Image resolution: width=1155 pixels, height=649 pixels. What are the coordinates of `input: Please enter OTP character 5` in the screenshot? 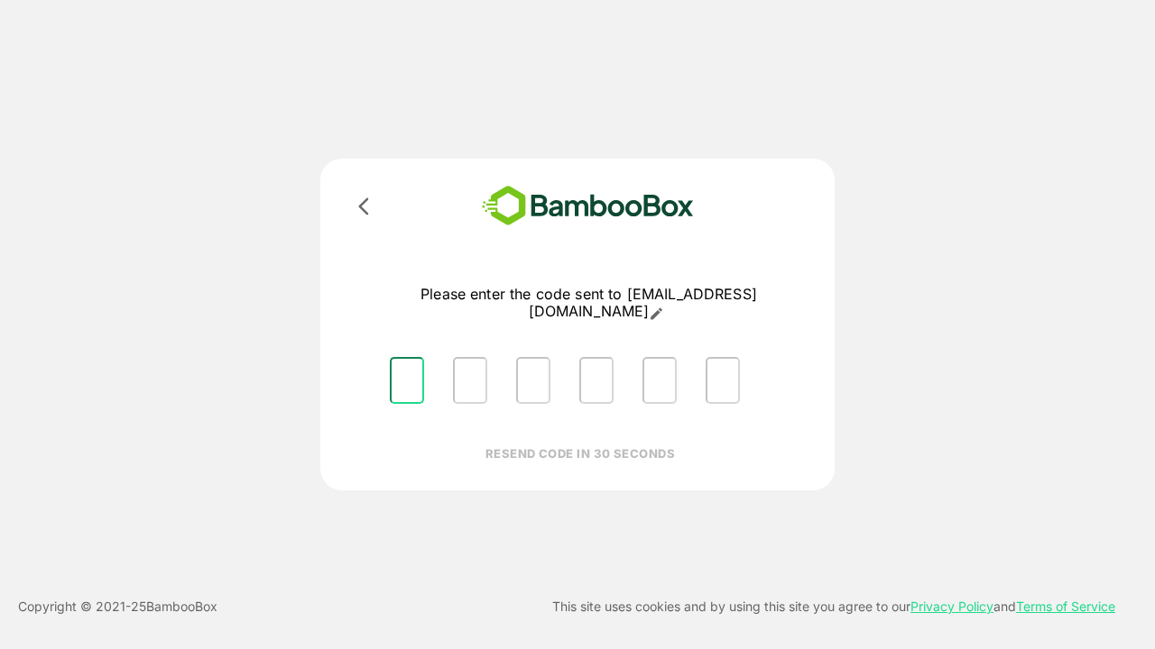 It's located at (659, 381).